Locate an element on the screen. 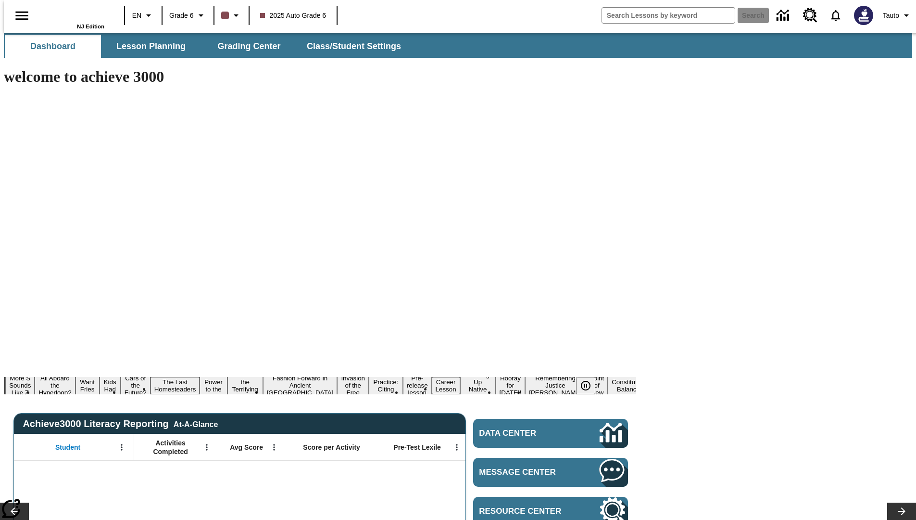  div: Pause is located at coordinates (591, 385).